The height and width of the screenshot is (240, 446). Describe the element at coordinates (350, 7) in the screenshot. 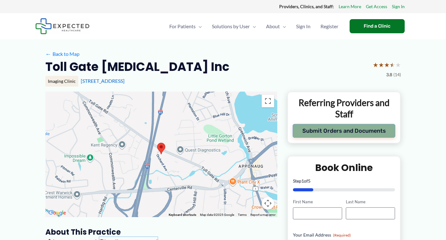

I see `a: Learn More` at that location.